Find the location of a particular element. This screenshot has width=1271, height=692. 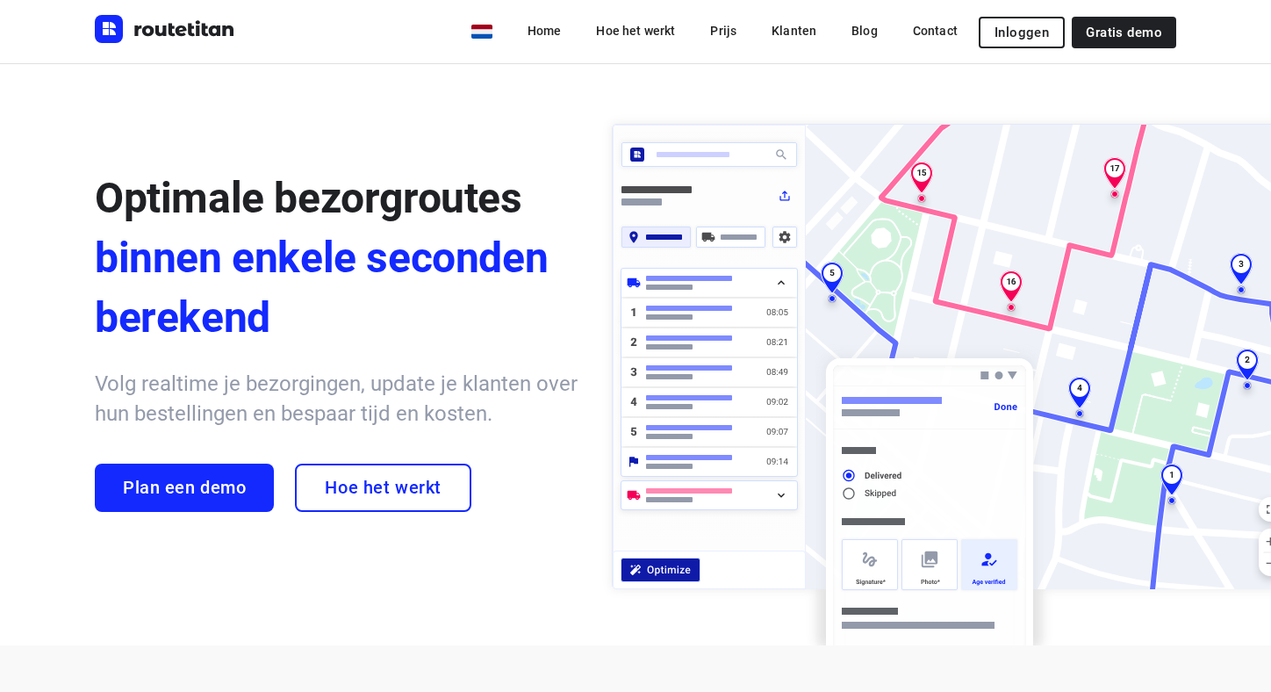

a: Blog is located at coordinates (865, 31).